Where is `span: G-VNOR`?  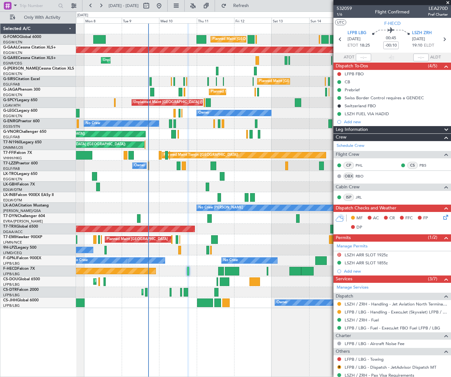 span: G-VNOR is located at coordinates (11, 132).